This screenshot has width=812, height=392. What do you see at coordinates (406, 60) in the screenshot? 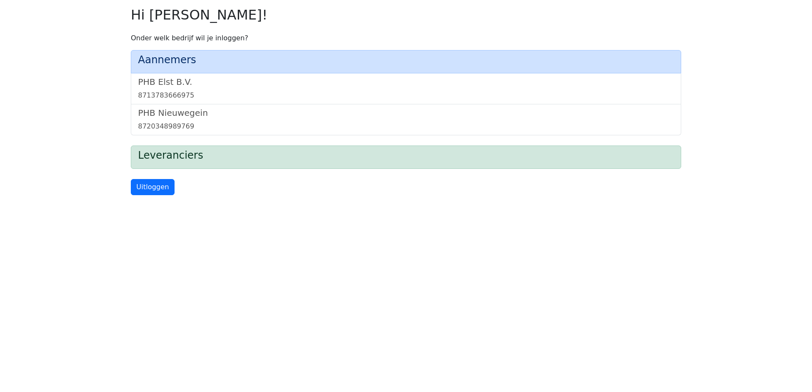
I see `h4: Aannemers` at bounding box center [406, 60].